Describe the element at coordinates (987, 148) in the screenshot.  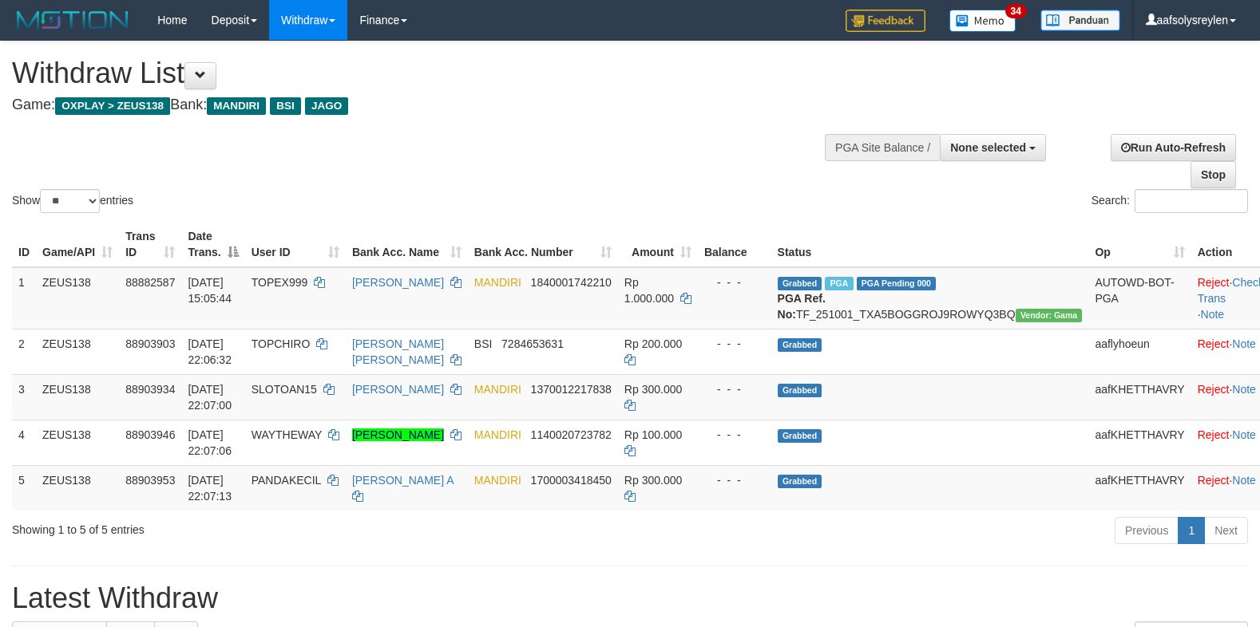
I see `span: None selected` at that location.